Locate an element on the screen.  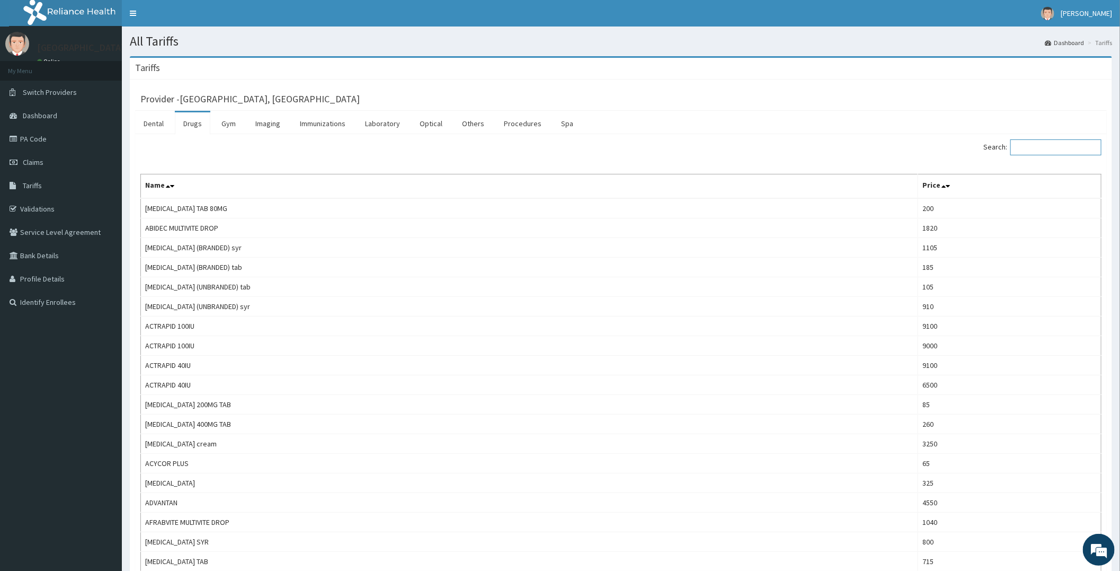
a: Drugs is located at coordinates (192, 123).